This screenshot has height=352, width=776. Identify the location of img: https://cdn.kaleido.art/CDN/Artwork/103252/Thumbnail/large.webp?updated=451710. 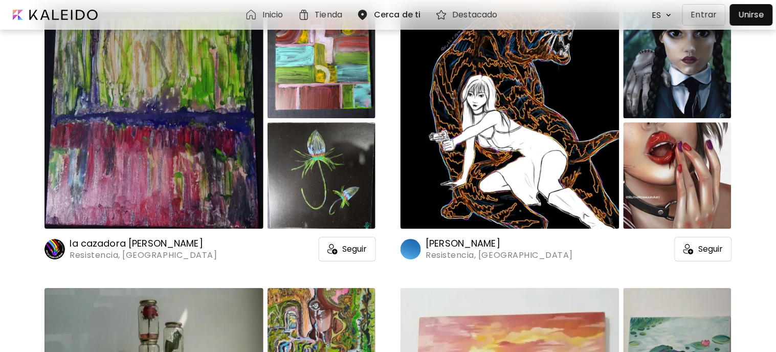
(510, 120).